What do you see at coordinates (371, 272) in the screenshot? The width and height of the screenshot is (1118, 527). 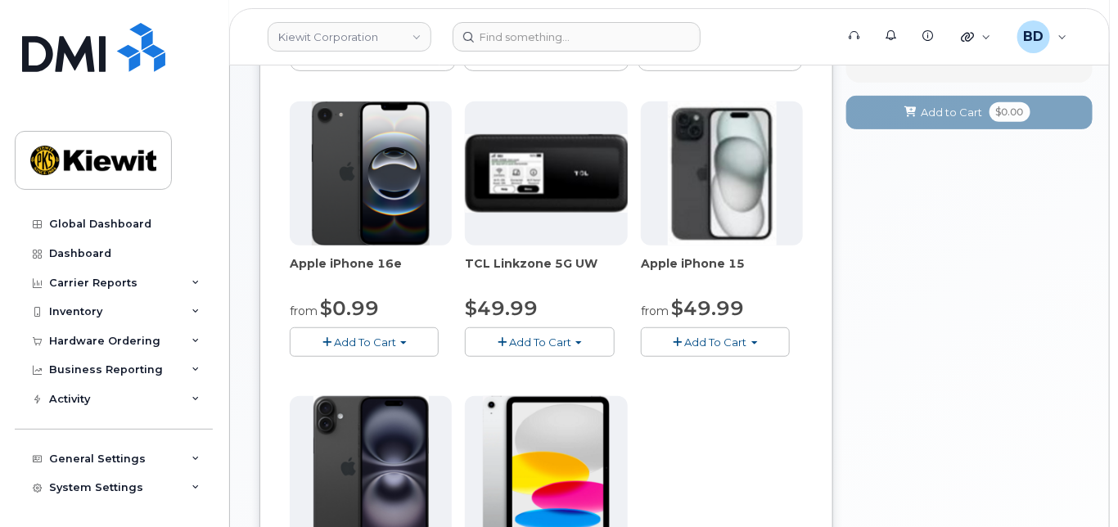 I see `span: Apple iPhone 16e` at bounding box center [371, 272].